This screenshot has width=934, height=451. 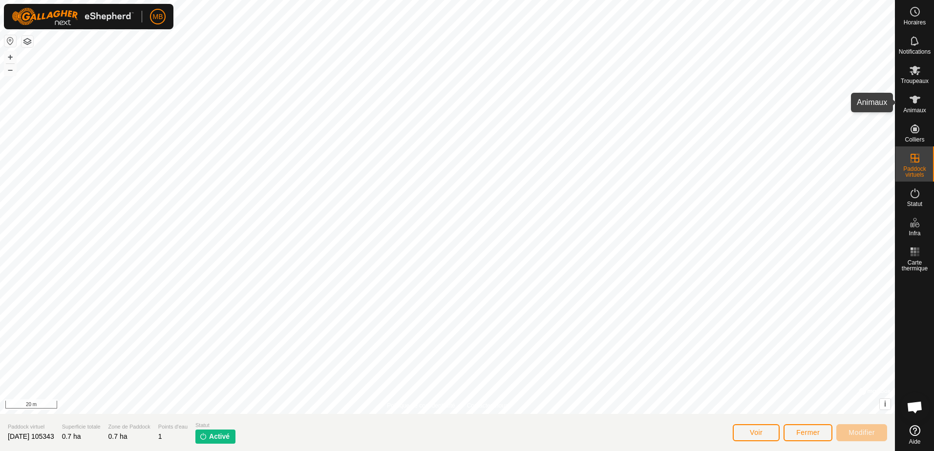 I want to click on button: Couches de carte, so click(x=27, y=42).